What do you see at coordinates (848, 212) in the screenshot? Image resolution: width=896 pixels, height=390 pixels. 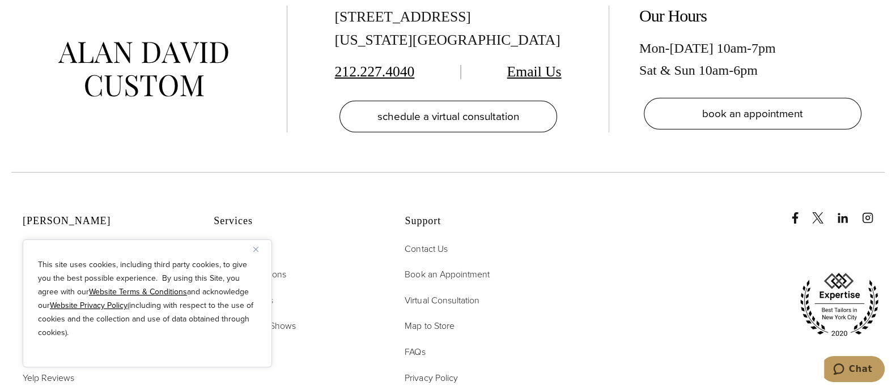 I see `a: linkedin` at bounding box center [848, 212].